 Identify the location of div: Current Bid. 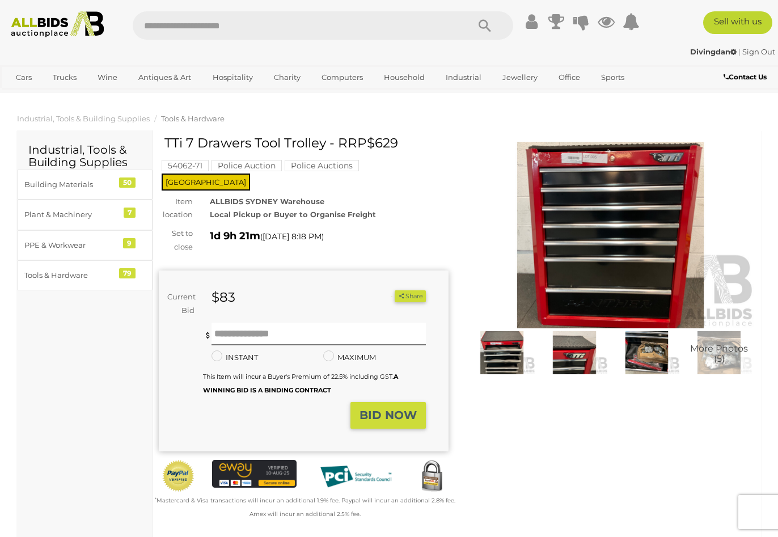
(181, 303).